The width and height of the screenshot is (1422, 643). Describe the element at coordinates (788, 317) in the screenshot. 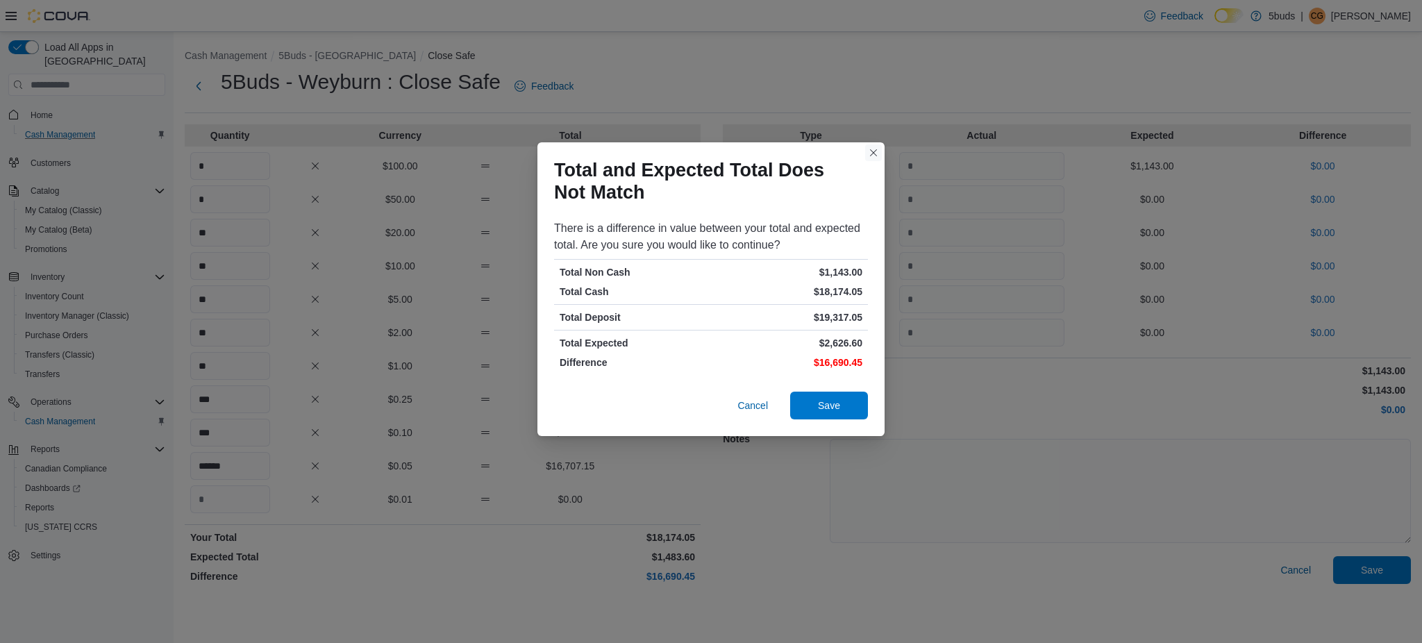

I see `p: $19,317.05` at that location.